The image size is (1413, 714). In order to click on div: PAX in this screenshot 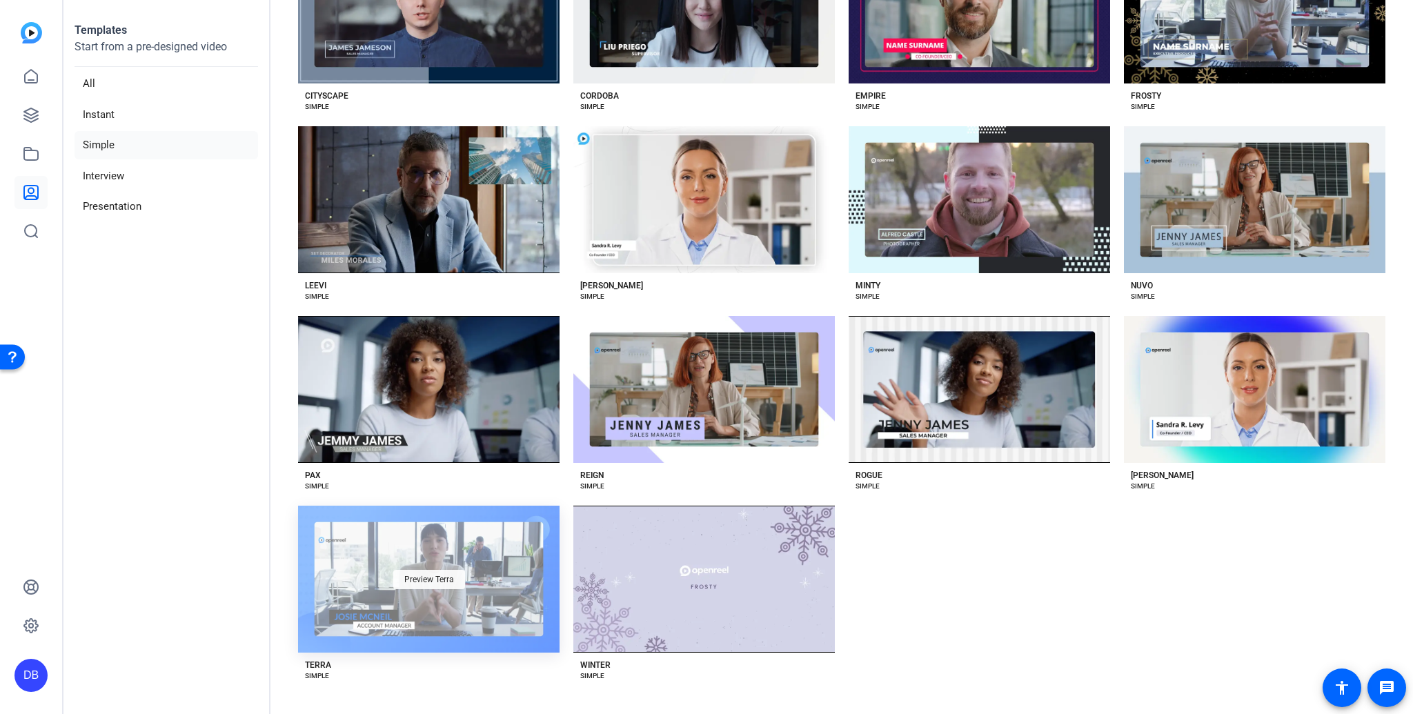, I will do `click(313, 475)`.